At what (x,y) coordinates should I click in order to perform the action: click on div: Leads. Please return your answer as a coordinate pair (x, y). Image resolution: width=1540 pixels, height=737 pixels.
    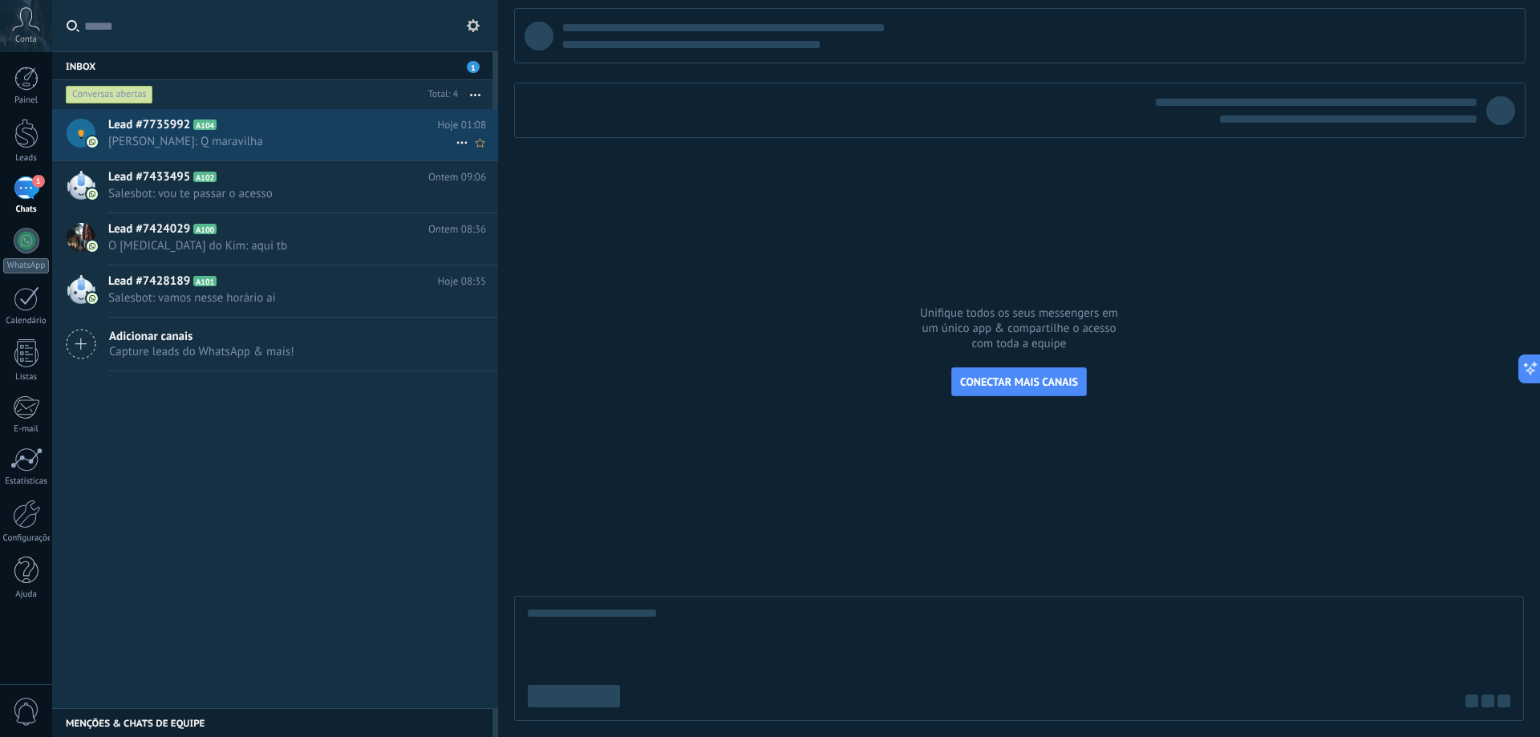
    Looking at the image, I should click on (26, 158).